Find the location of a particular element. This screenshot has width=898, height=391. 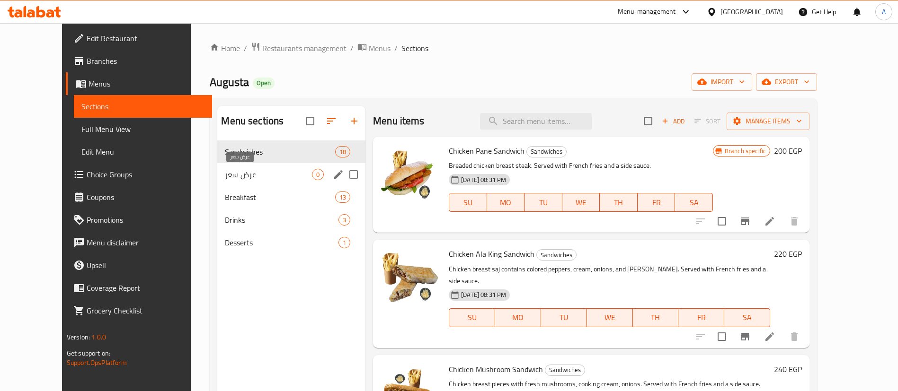

span: export is located at coordinates (786, 82).